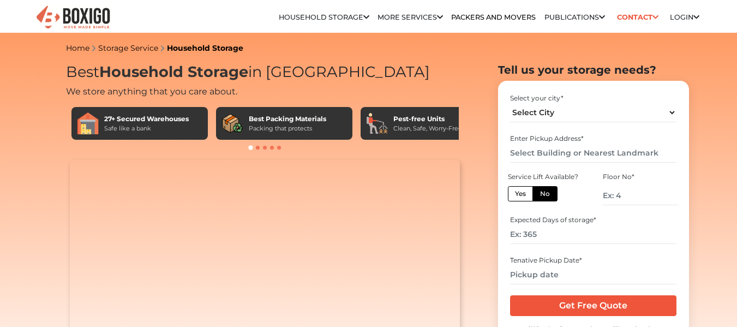  Describe the element at coordinates (593, 260) in the screenshot. I see `div: Tenative Pickup Date` at that location.